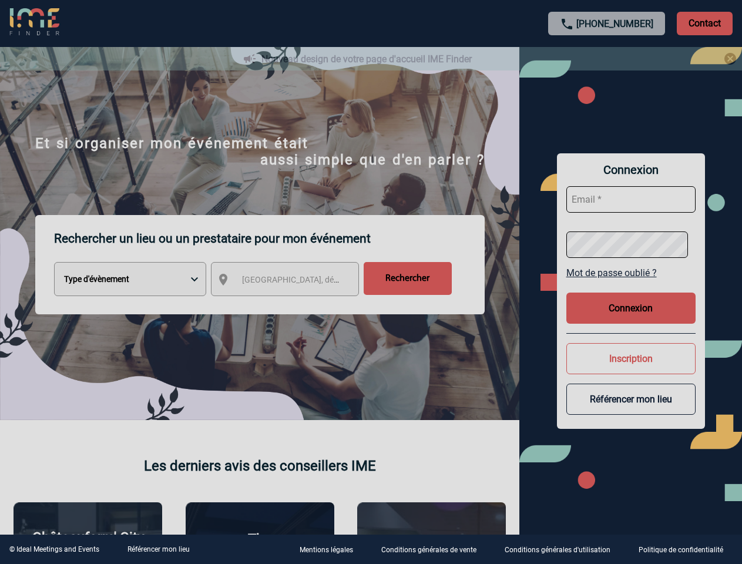 The width and height of the screenshot is (742, 564). Describe the element at coordinates (686, 549) in the screenshot. I see `a: Politique de confidentialité` at that location.